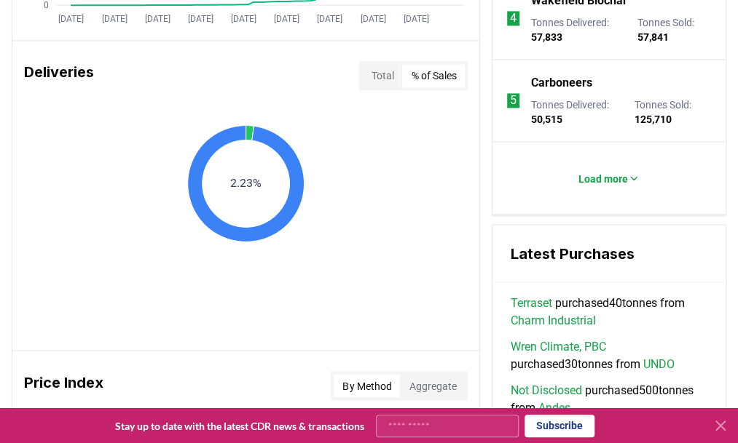 This screenshot has width=738, height=443. What do you see at coordinates (609, 178) in the screenshot?
I see `button: Load more` at bounding box center [609, 178].